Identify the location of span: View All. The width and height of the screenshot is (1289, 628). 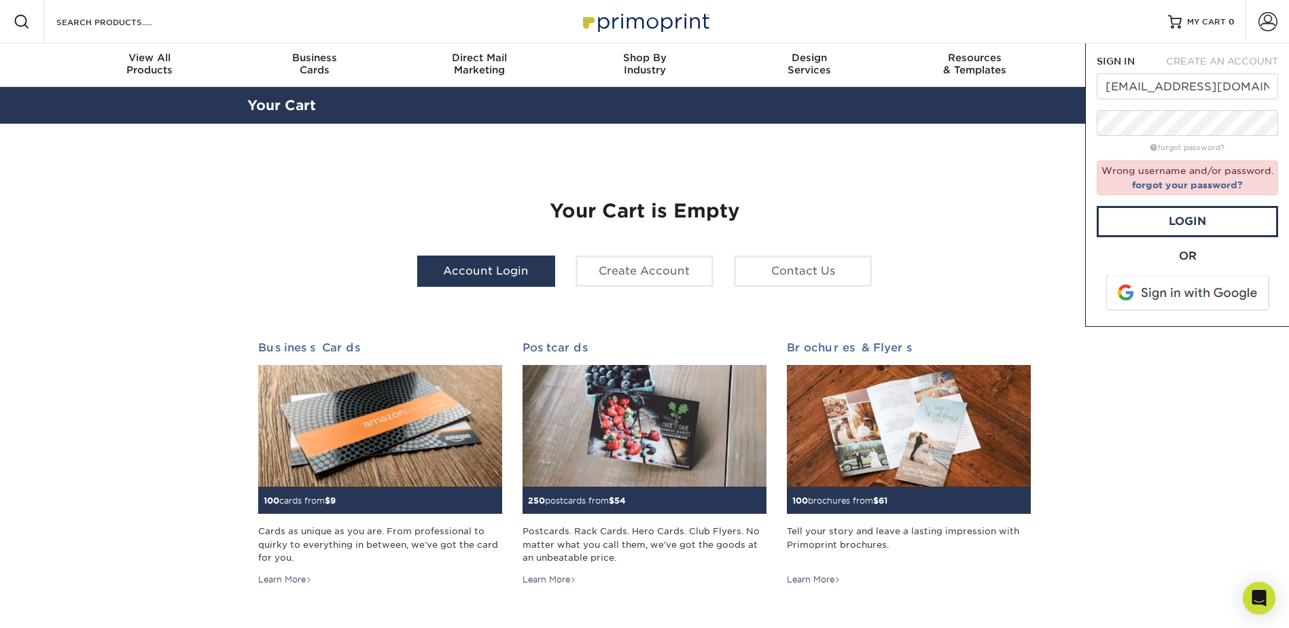
(149, 58).